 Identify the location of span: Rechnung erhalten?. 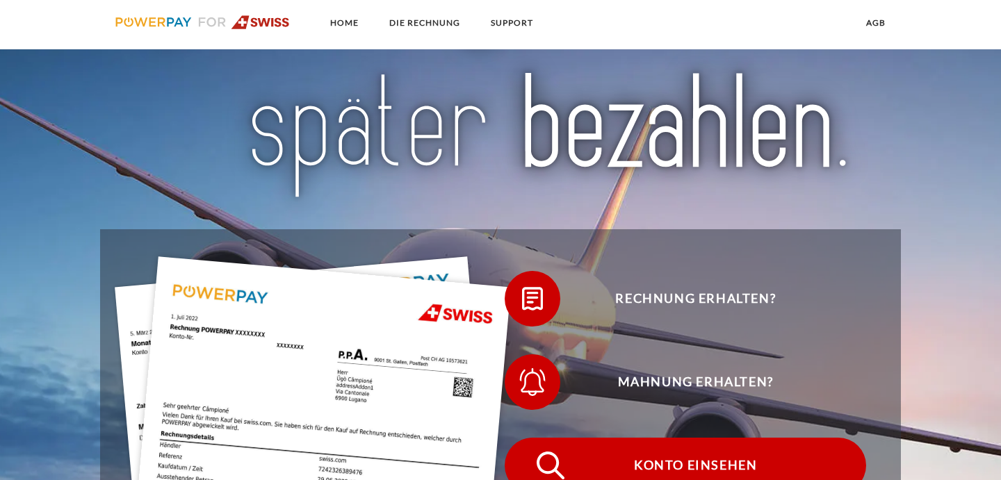
(696, 299).